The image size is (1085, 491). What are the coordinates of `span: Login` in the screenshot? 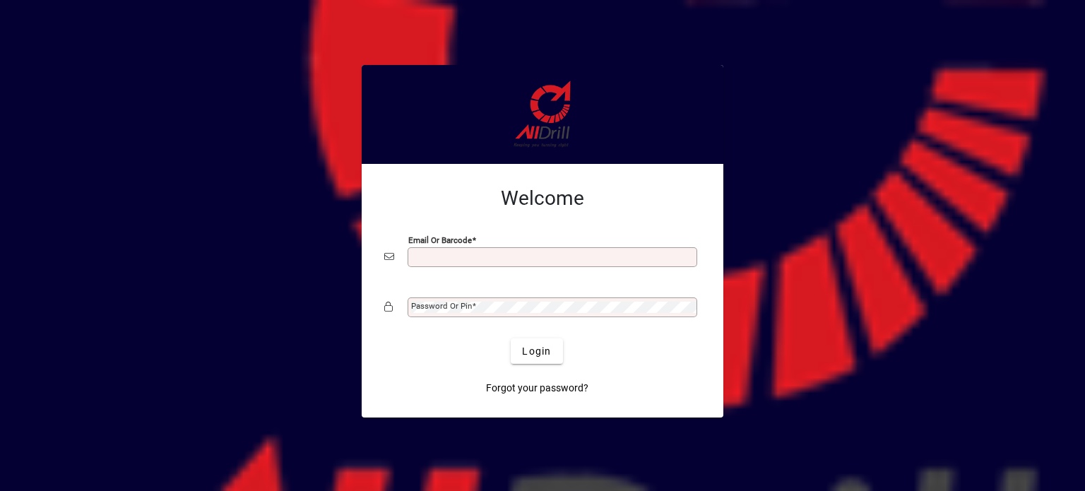 It's located at (536, 351).